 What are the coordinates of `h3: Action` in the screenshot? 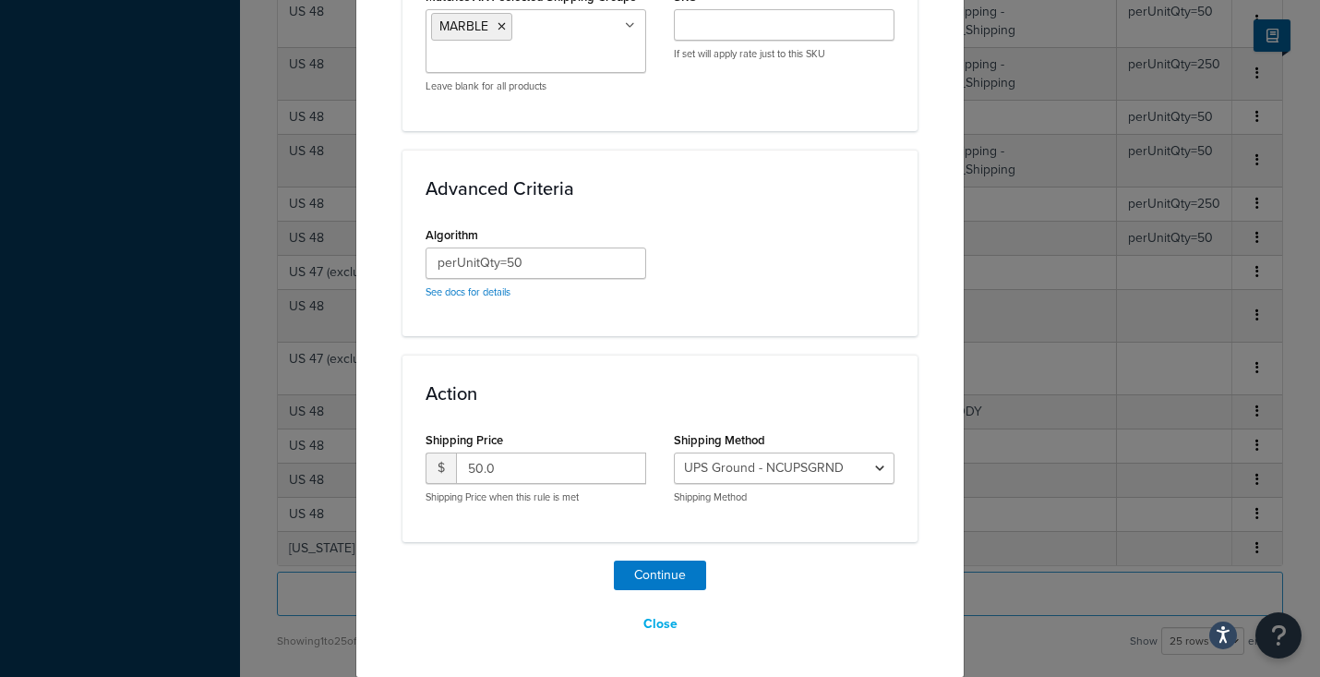 It's located at (660, 393).